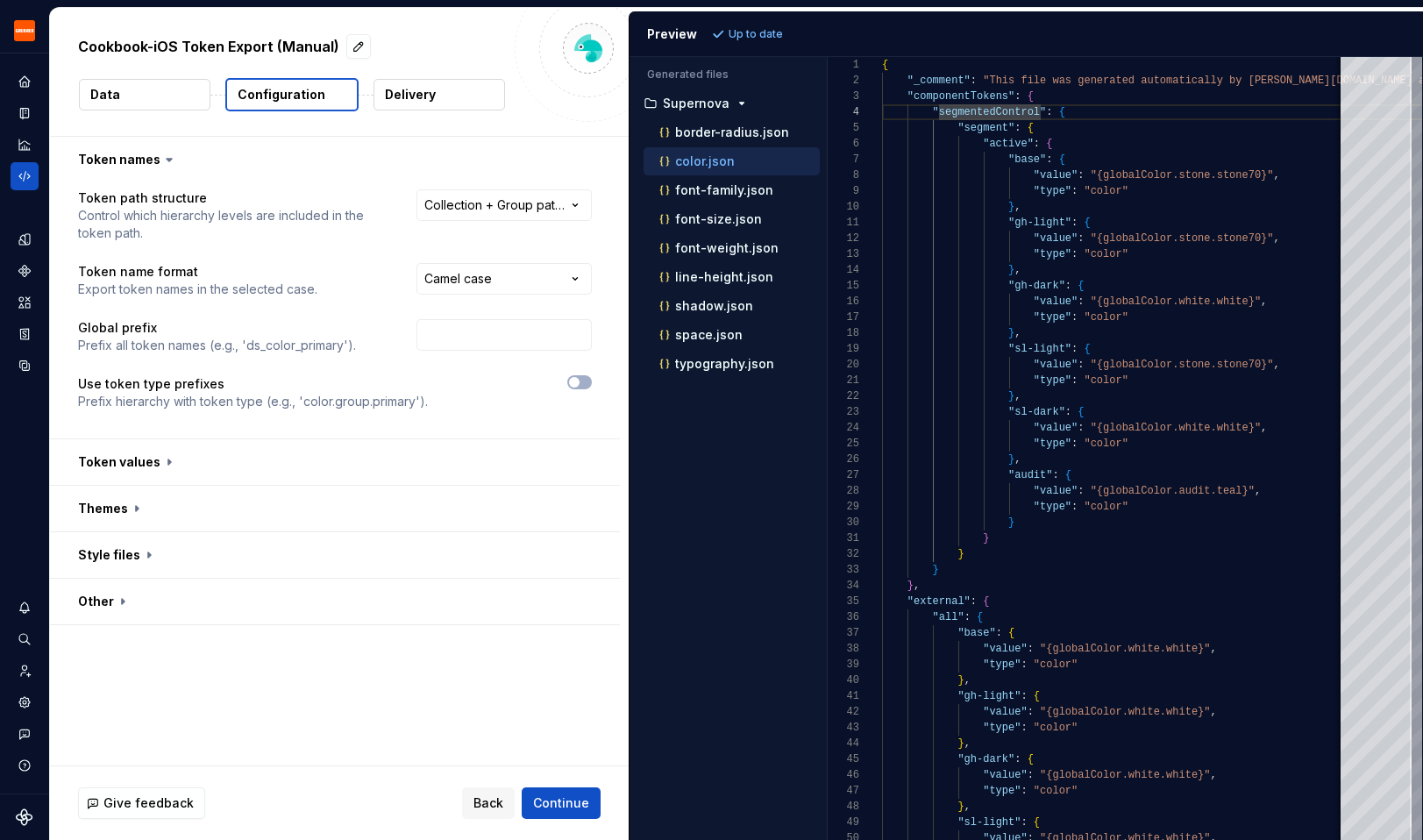  What do you see at coordinates (148, 803) in the screenshot?
I see `span: Give feedback` at bounding box center [148, 803].